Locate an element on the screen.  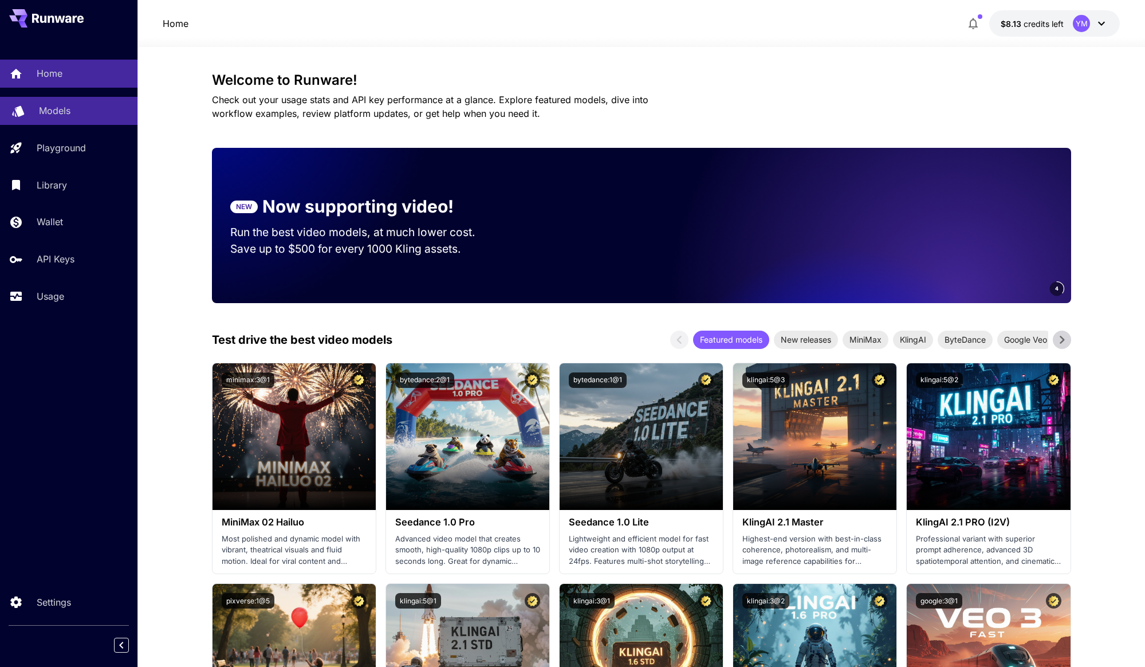
button: klingai:3@2 is located at coordinates (766, 600).